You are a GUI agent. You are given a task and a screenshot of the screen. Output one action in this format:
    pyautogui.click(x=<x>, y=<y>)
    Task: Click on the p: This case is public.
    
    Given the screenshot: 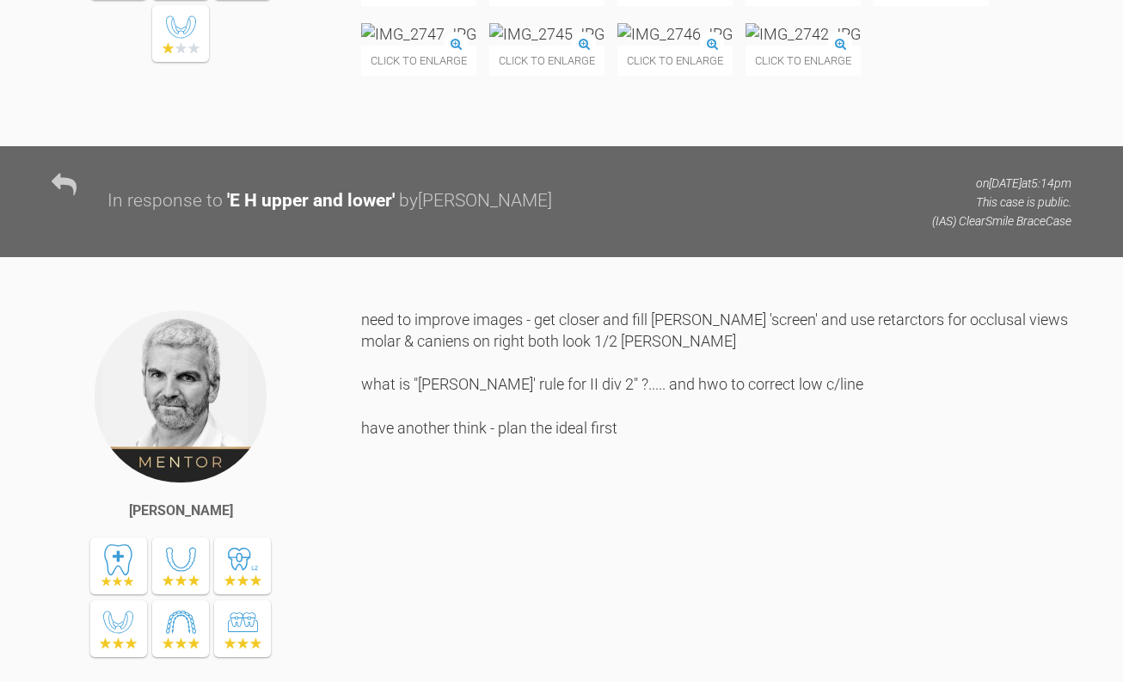 What is the action you would take?
    pyautogui.click(x=1002, y=202)
    